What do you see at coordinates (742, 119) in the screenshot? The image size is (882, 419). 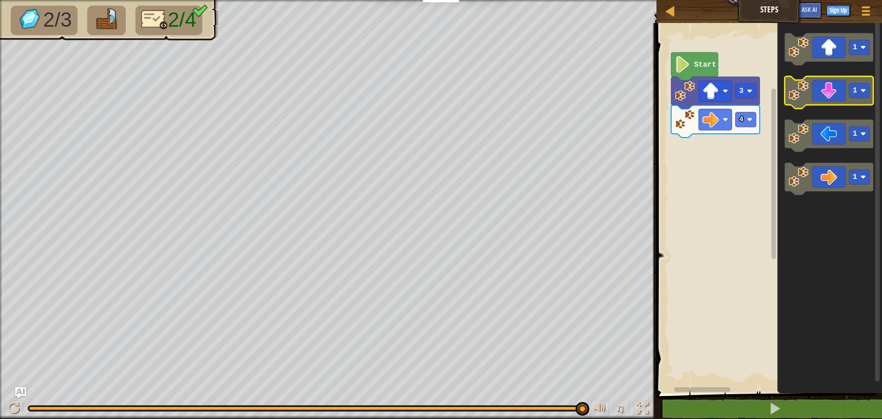 I see `text: 4` at bounding box center [742, 119].